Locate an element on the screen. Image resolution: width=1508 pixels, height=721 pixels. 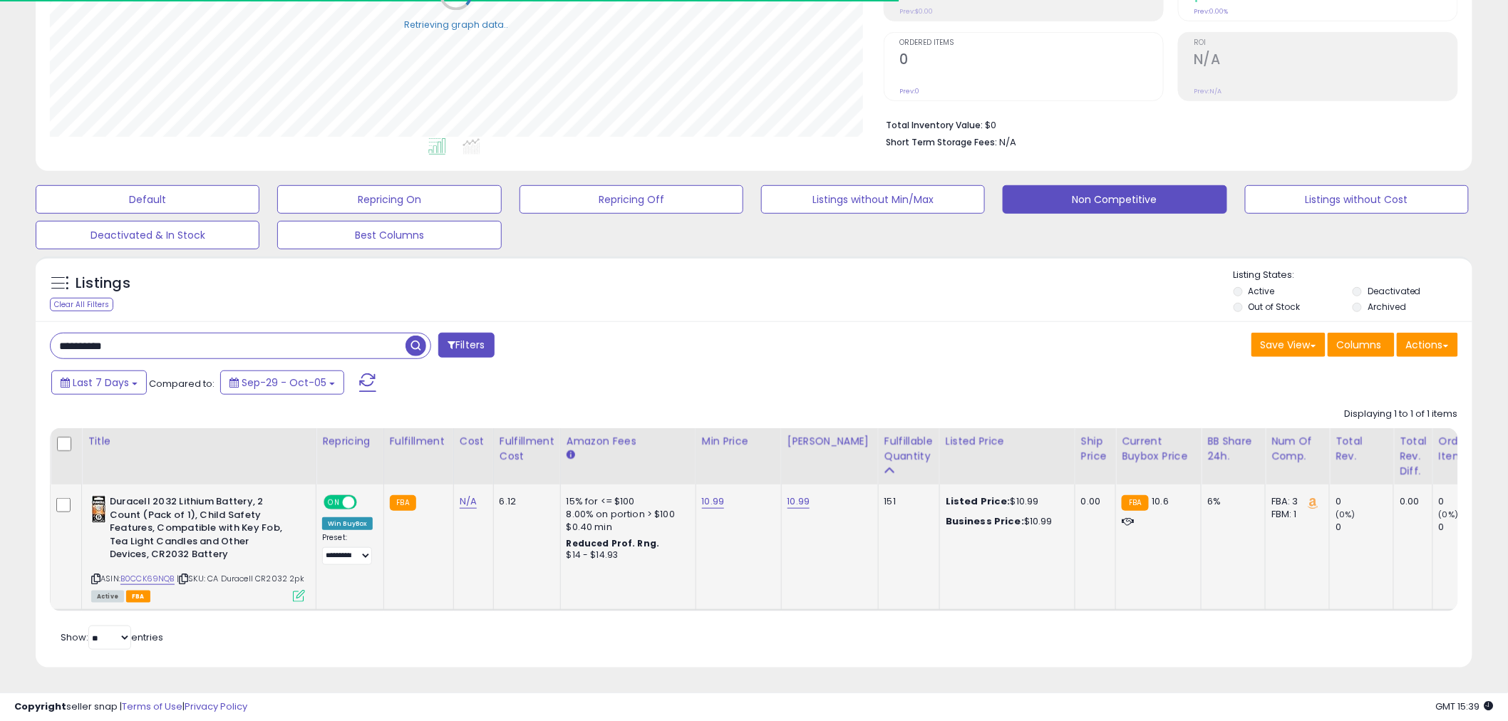
a: Privacy Policy is located at coordinates (216, 706).